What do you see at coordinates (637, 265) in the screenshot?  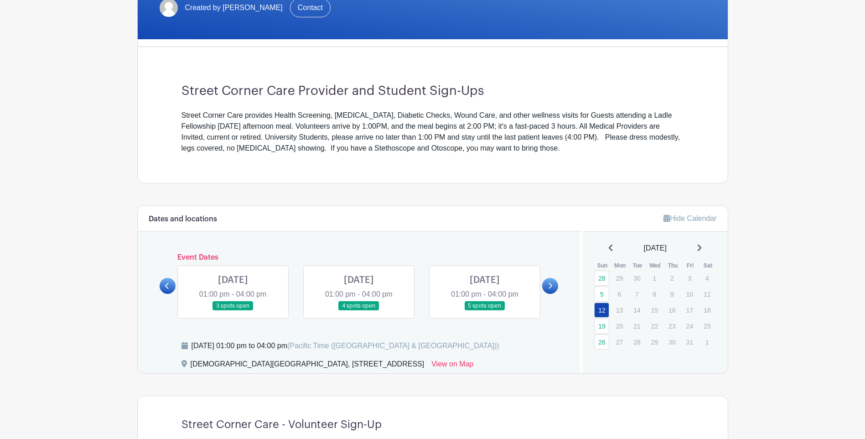 I see `th: Tue` at bounding box center [637, 265].